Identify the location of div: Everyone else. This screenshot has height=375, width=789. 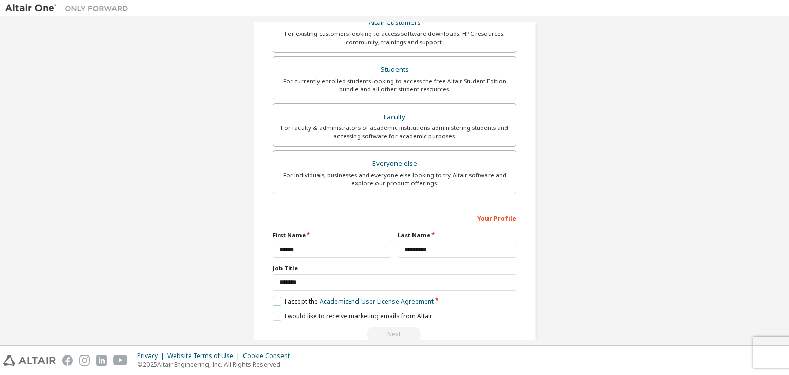
(394, 164).